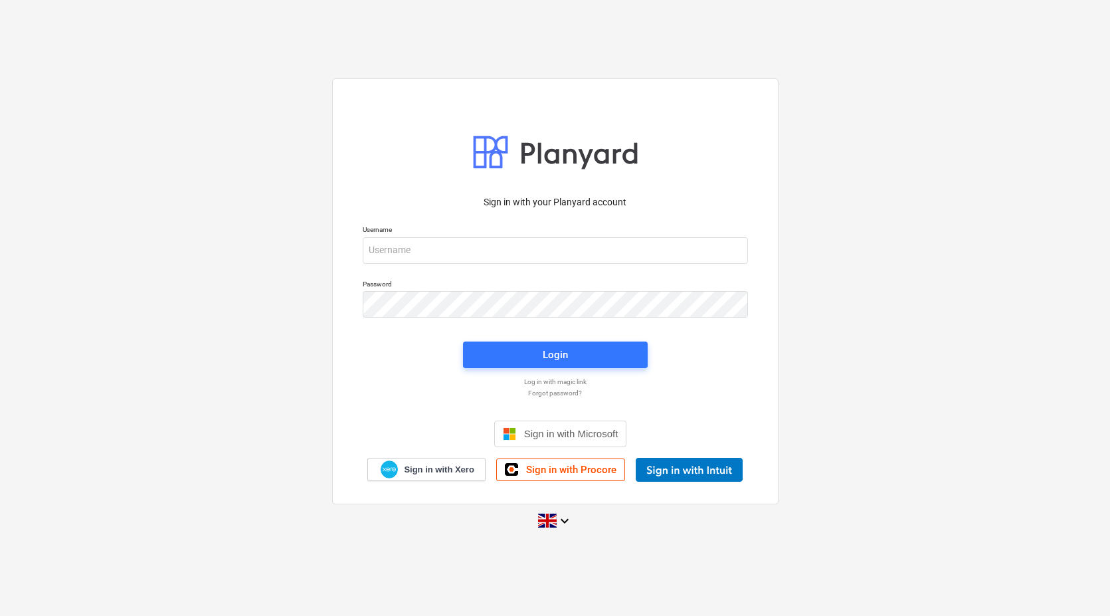  Describe the element at coordinates (427, 469) in the screenshot. I see `a: Sign in with Xero` at that location.